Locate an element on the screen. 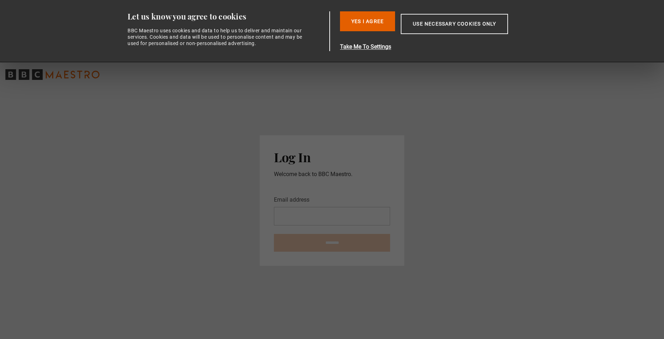 The image size is (664, 339). button: Use necessary cookies only is located at coordinates (454, 24).